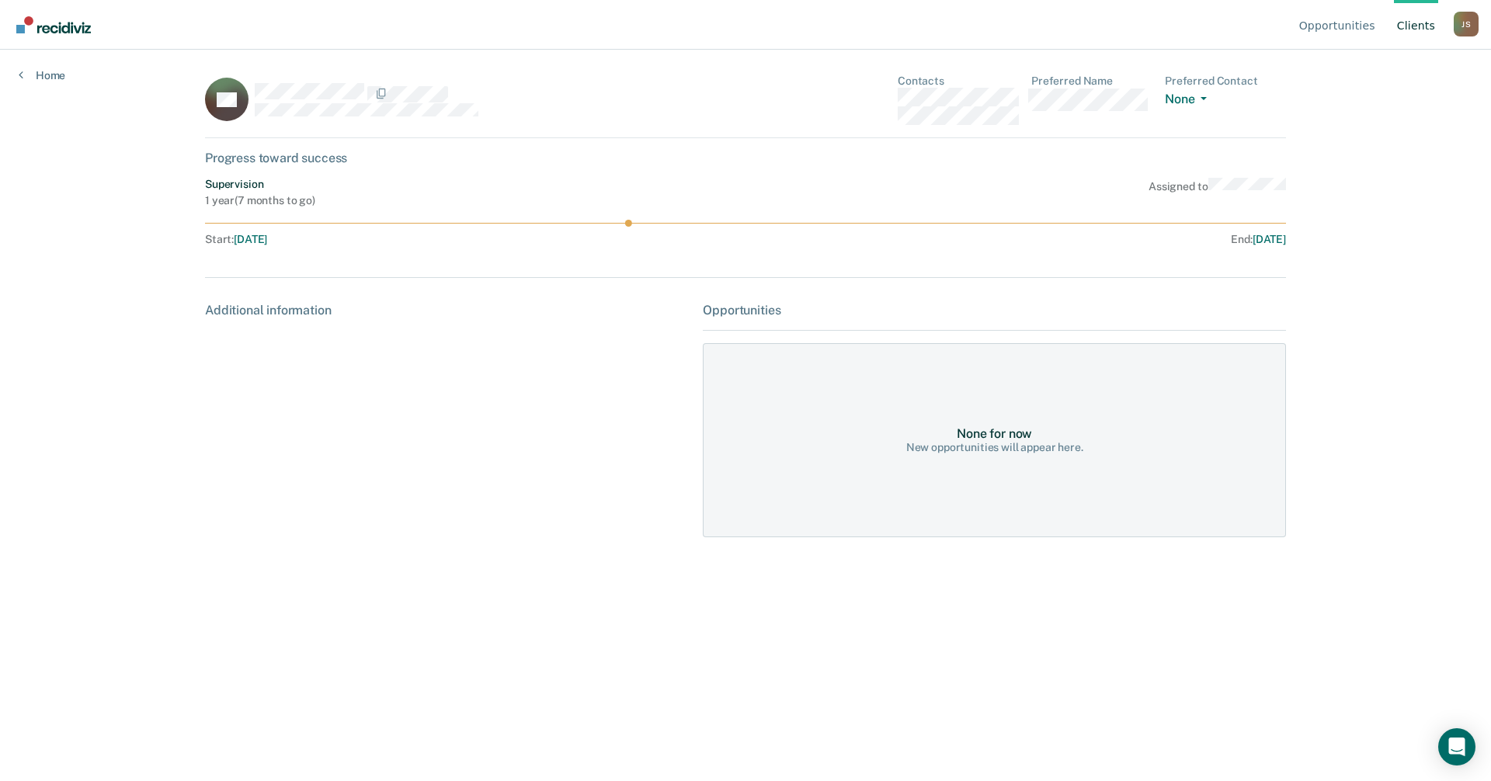  What do you see at coordinates (475, 239) in the screenshot?
I see `div: Start :` at bounding box center [475, 239].